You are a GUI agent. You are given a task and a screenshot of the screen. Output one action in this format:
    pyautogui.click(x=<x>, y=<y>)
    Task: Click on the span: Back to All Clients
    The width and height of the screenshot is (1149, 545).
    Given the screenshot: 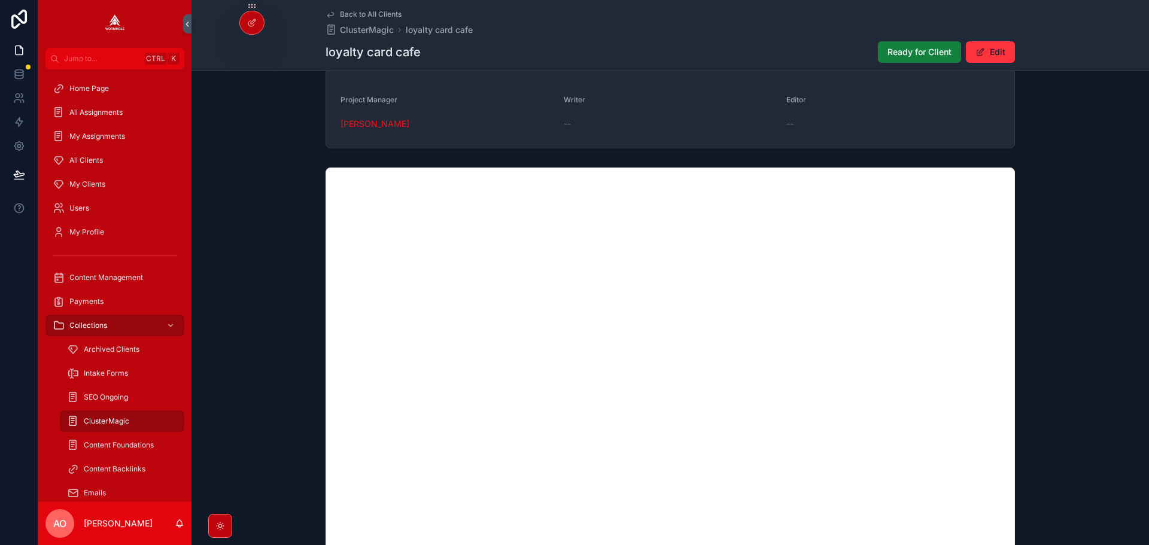 What is the action you would take?
    pyautogui.click(x=370, y=14)
    